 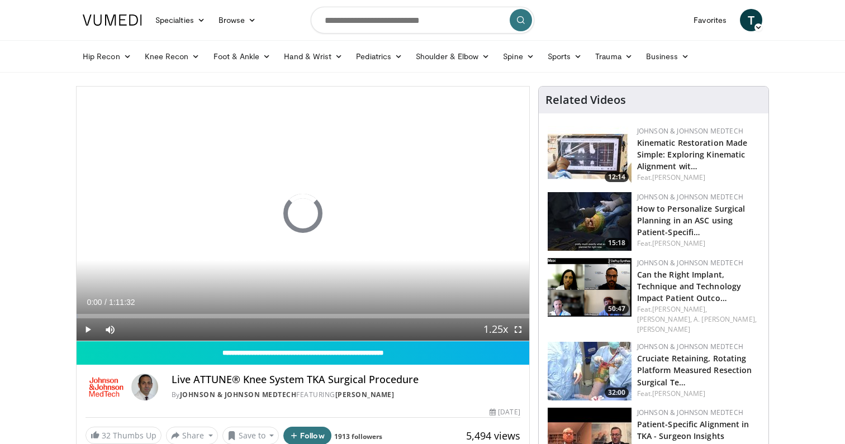 What do you see at coordinates (88, 330) in the screenshot?
I see `button: Play` at bounding box center [88, 330].